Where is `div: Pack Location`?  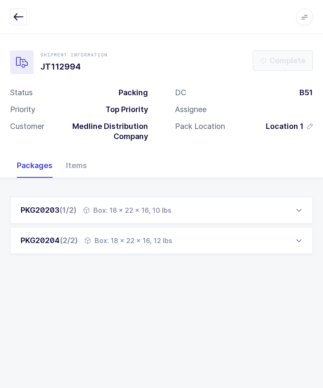 div: Pack Location is located at coordinates (200, 126).